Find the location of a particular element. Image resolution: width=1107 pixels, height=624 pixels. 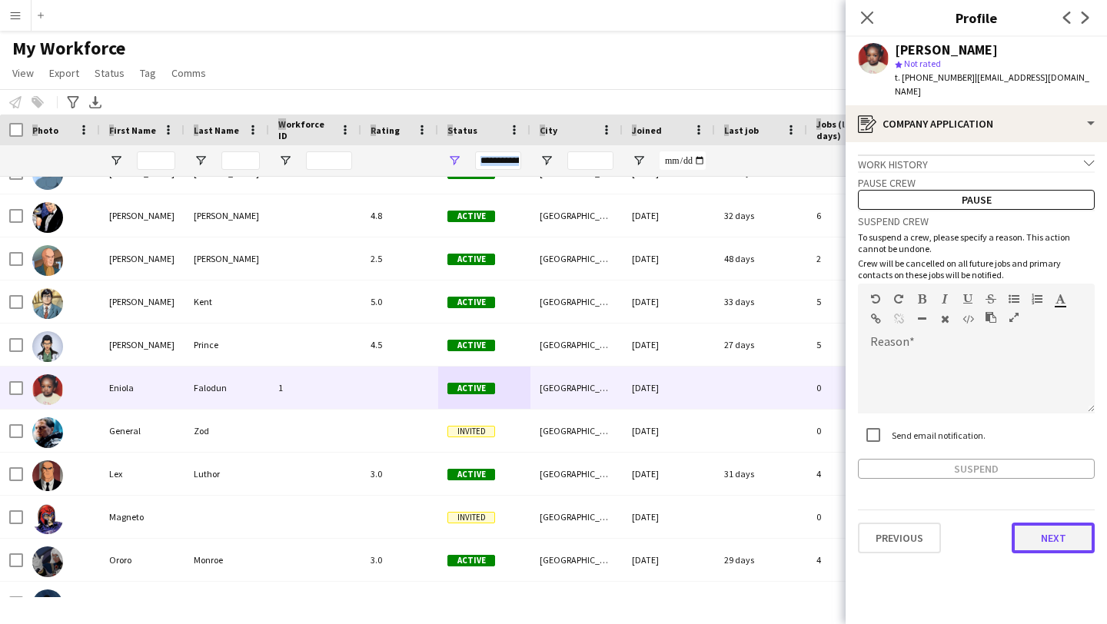

span: Photo is located at coordinates (45, 130).